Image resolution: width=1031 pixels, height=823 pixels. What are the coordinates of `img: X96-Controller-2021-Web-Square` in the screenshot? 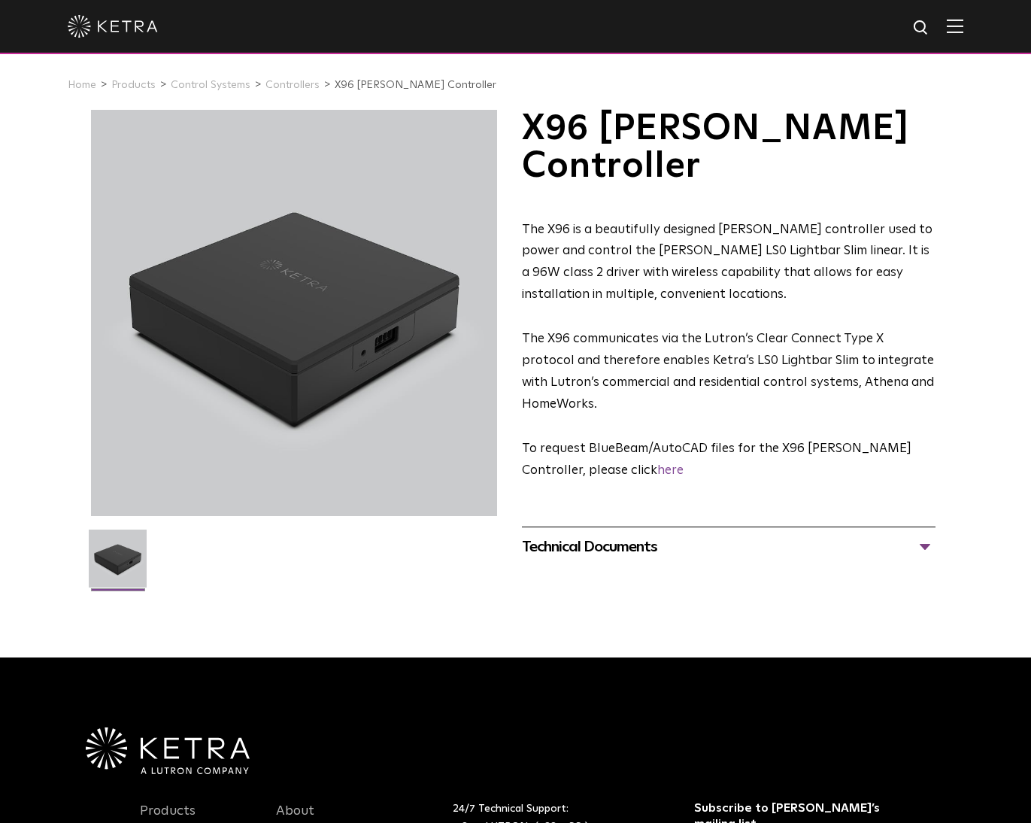 It's located at (117, 564).